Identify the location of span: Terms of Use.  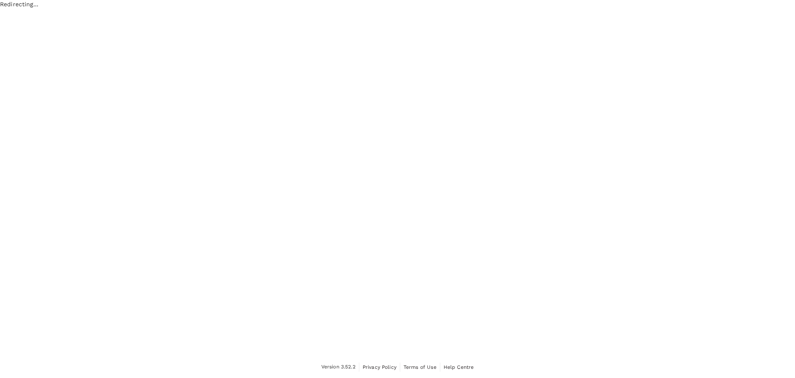
(420, 367).